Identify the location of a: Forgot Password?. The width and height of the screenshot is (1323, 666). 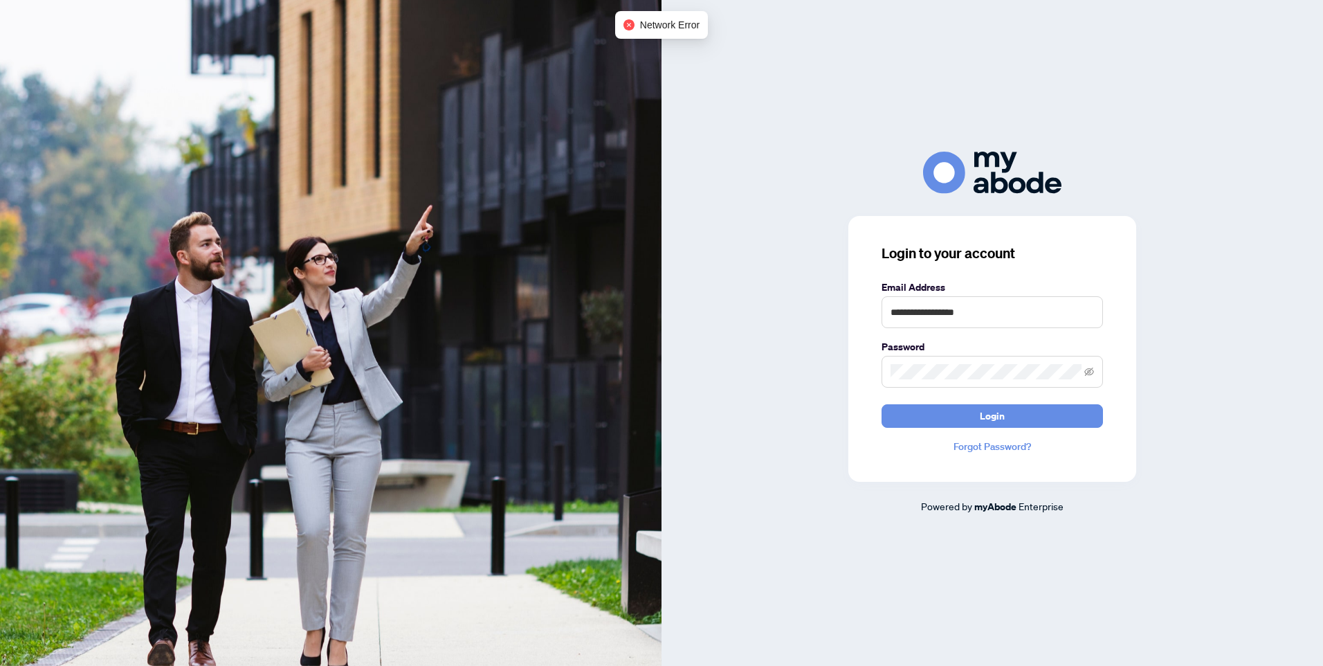
(992, 446).